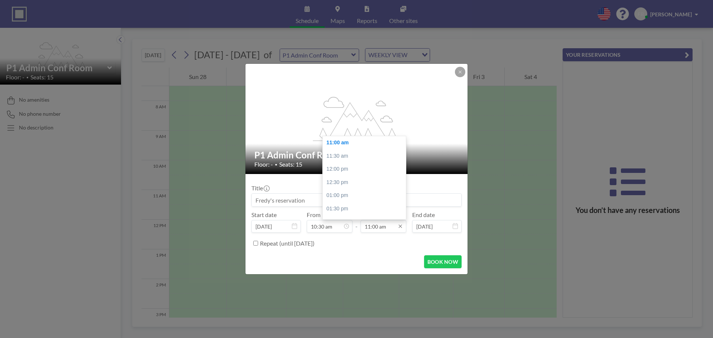 This screenshot has height=338, width=713. Describe the element at coordinates (366, 222) in the screenshot. I see `div: 02:00 pm` at that location.